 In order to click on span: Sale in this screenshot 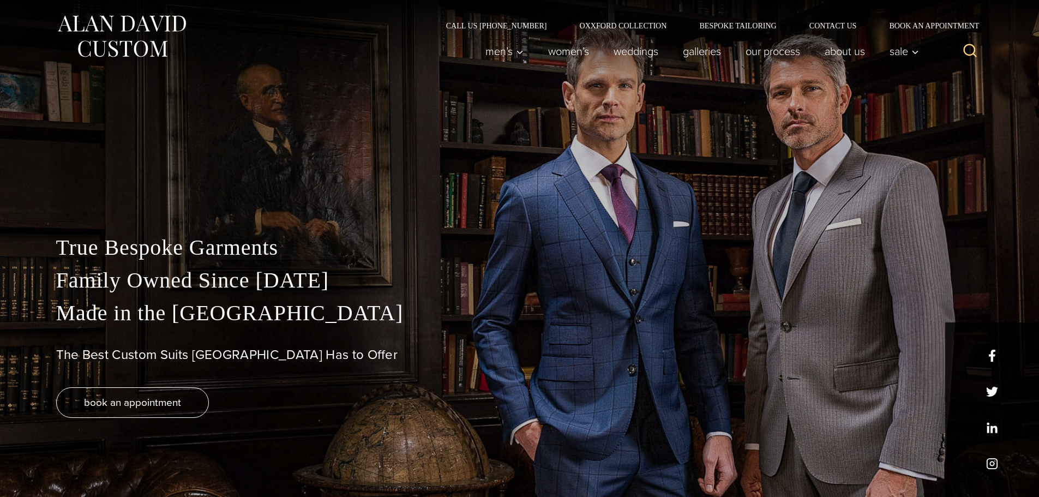, I will do `click(904, 51)`.